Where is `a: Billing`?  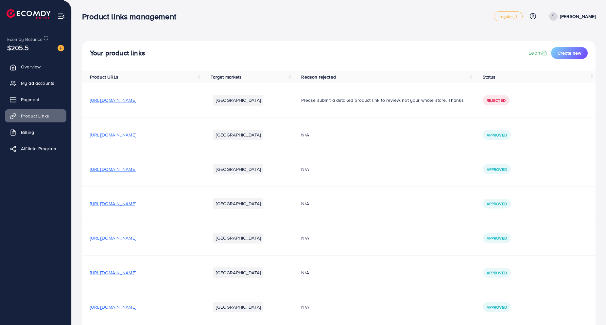
a: Billing is located at coordinates (36, 132).